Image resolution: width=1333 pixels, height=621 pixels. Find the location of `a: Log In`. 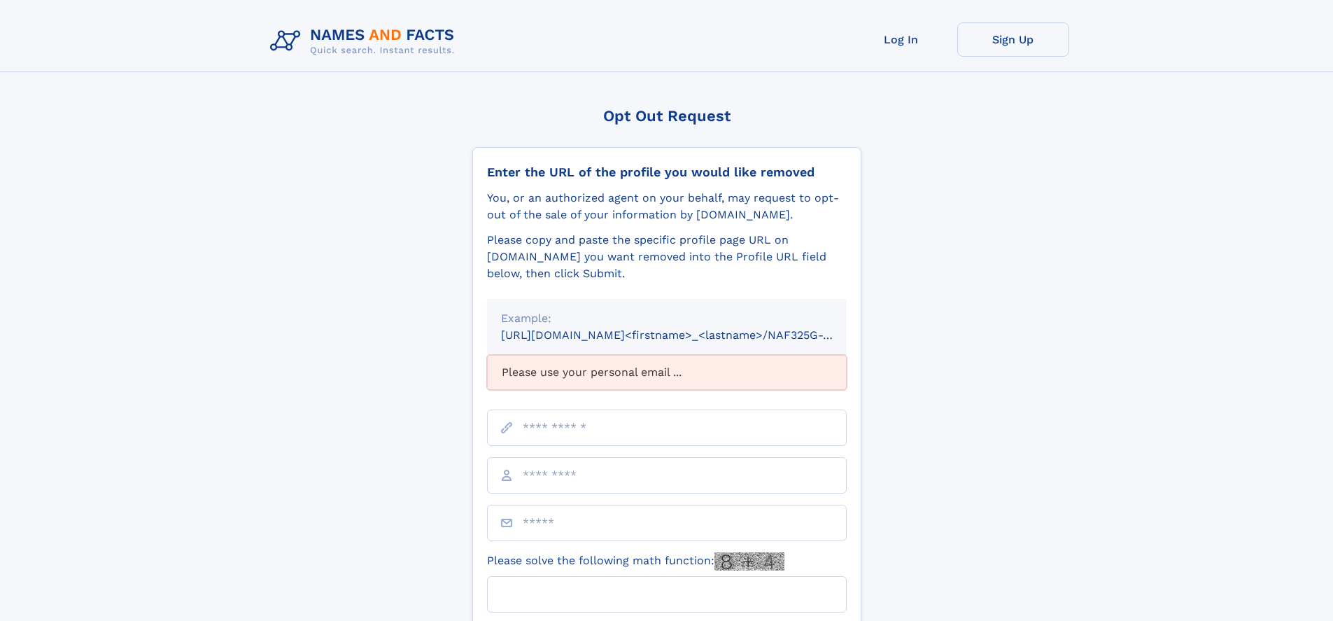

a: Log In is located at coordinates (901, 39).